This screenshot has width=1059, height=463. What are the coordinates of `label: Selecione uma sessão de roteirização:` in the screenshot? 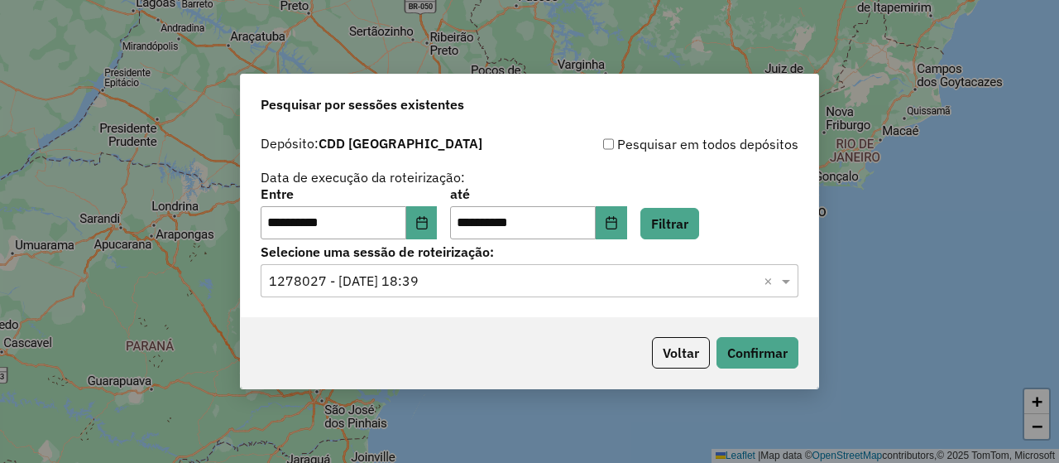 It's located at (530, 252).